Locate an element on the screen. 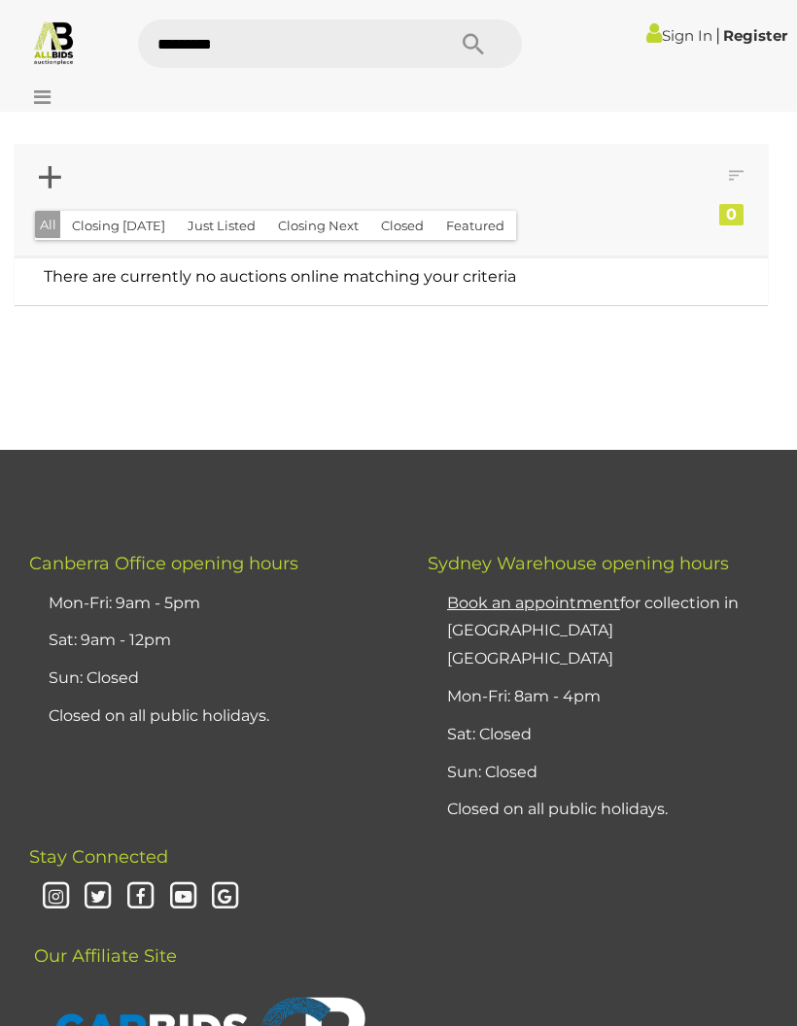 The image size is (797, 1026). button: Closing Next is located at coordinates (318, 225).